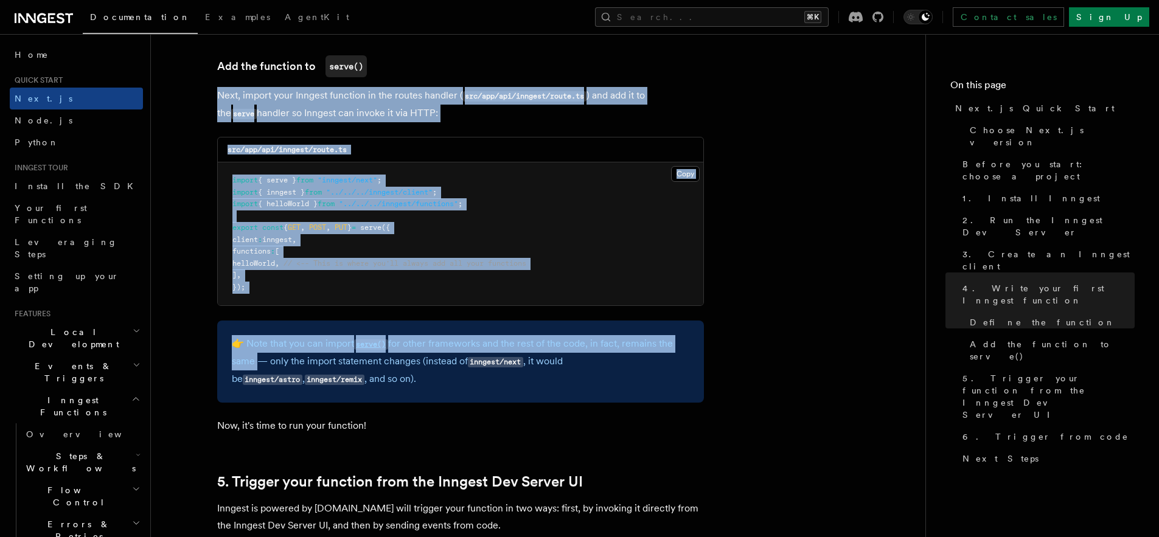 The width and height of the screenshot is (1159, 537). I want to click on span: Steps & Workflows, so click(78, 462).